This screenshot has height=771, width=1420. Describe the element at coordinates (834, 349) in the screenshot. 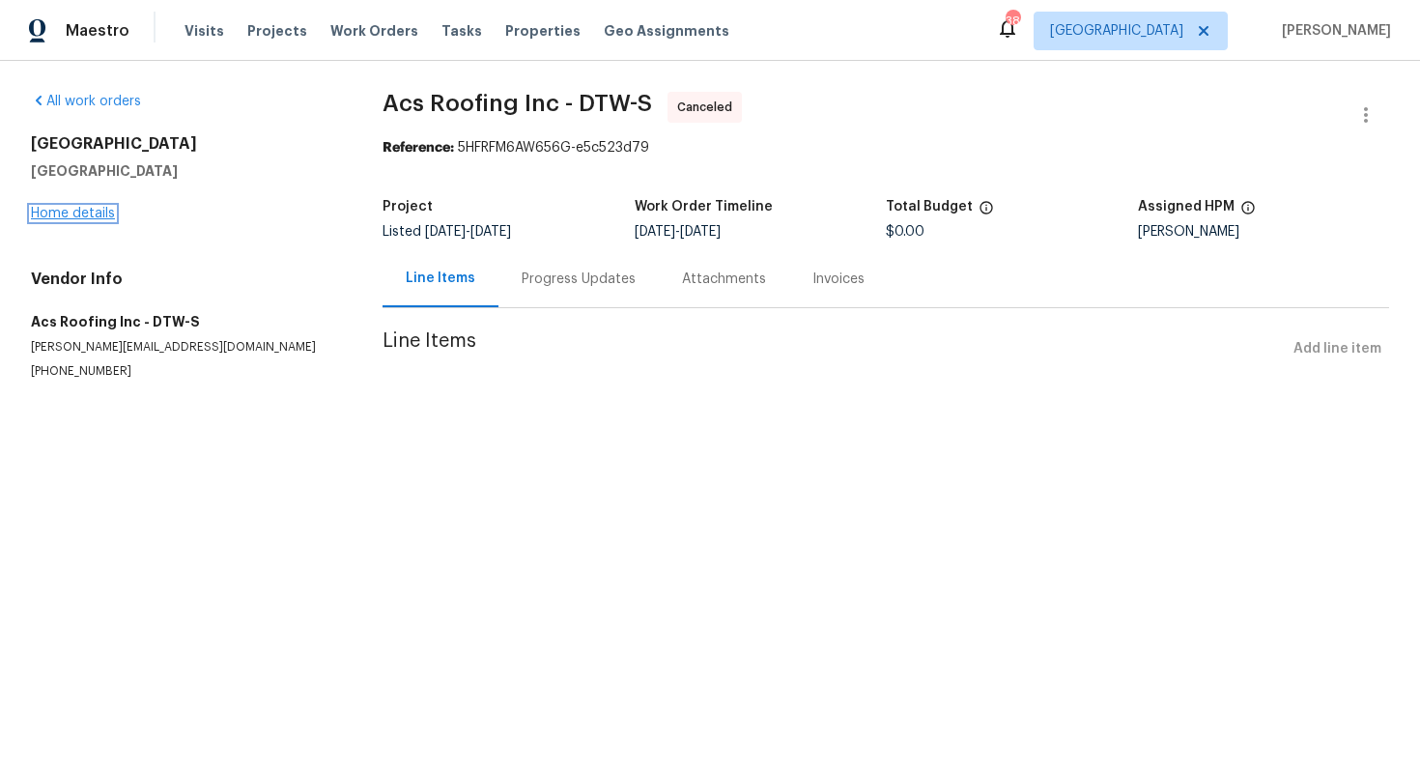

I see `span: Line Items` at that location.